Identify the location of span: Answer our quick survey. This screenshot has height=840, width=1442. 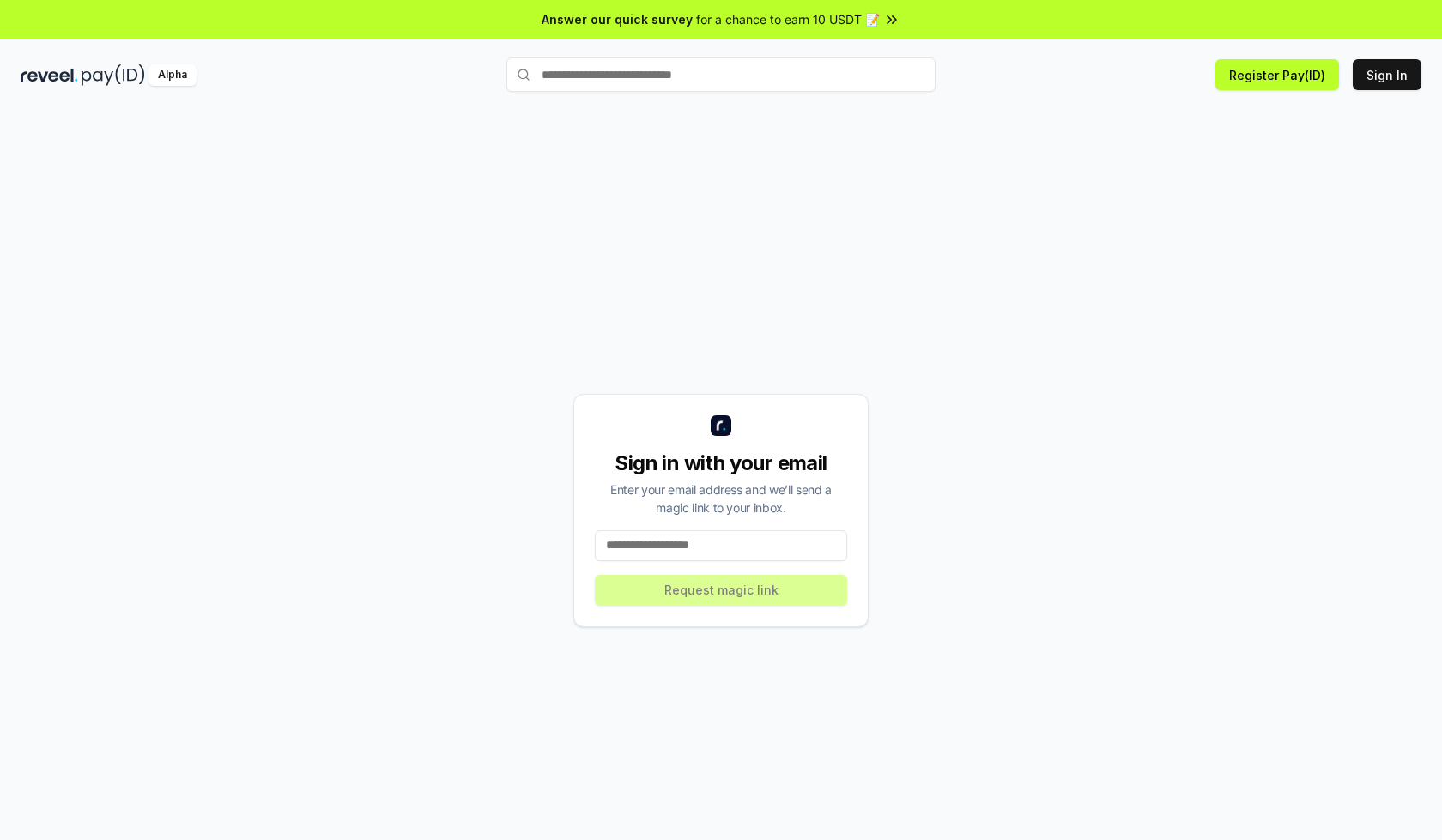
(617, 18).